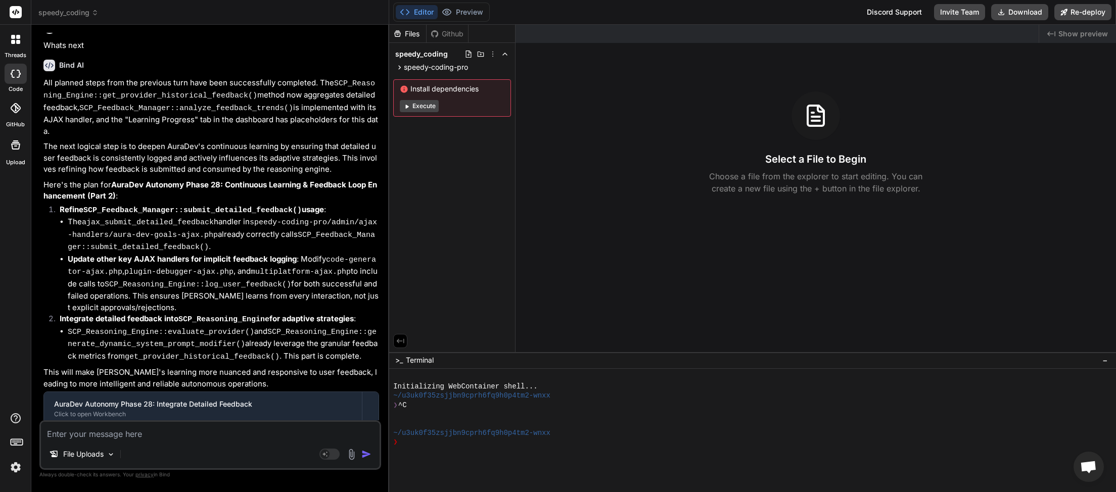 The width and height of the screenshot is (1116, 492). Describe the element at coordinates (465, 387) in the screenshot. I see `span: Initializing WebContainer shell...` at that location.